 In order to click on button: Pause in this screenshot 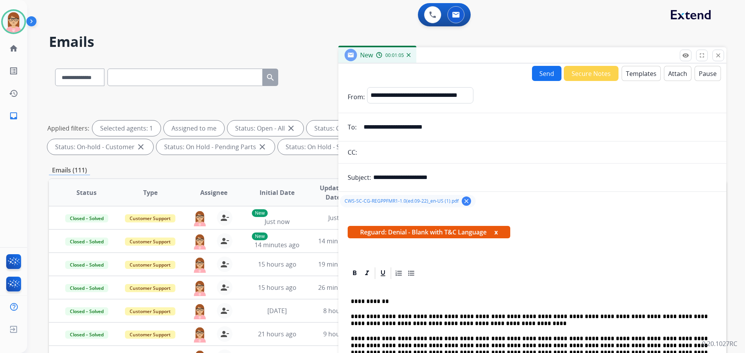, I will do `click(707, 73)`.